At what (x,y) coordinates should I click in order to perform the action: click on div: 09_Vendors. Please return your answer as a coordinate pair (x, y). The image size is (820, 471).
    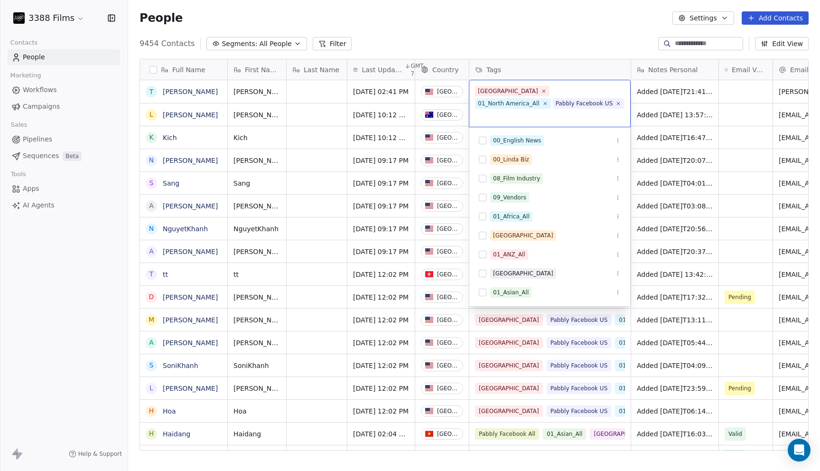
    Looking at the image, I should click on (510, 197).